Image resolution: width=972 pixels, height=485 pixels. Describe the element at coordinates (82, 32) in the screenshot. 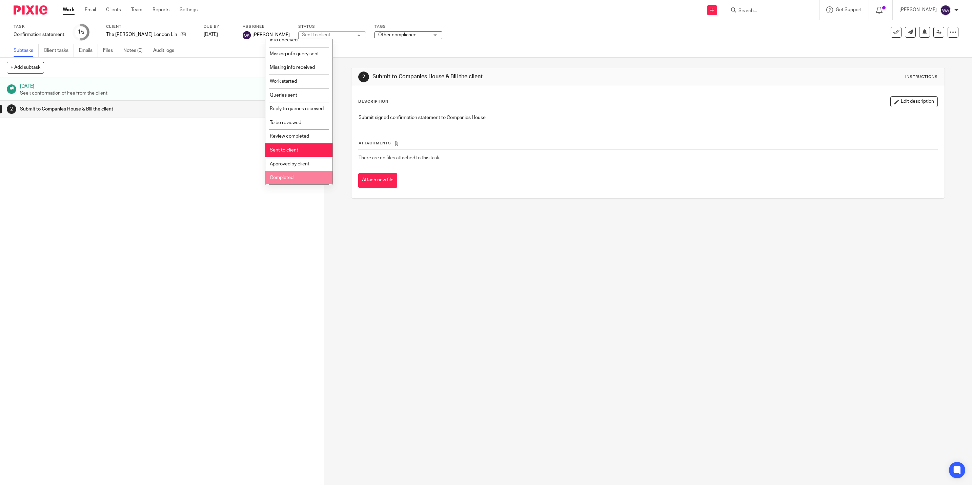

I see `small: /2` at that location.